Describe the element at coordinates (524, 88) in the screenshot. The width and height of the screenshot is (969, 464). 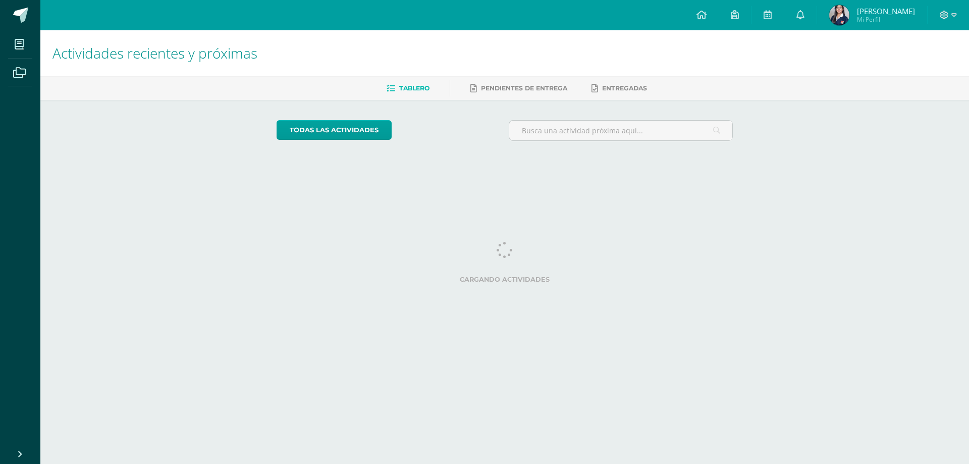
I see `span: Pendientes de entrega` at that location.